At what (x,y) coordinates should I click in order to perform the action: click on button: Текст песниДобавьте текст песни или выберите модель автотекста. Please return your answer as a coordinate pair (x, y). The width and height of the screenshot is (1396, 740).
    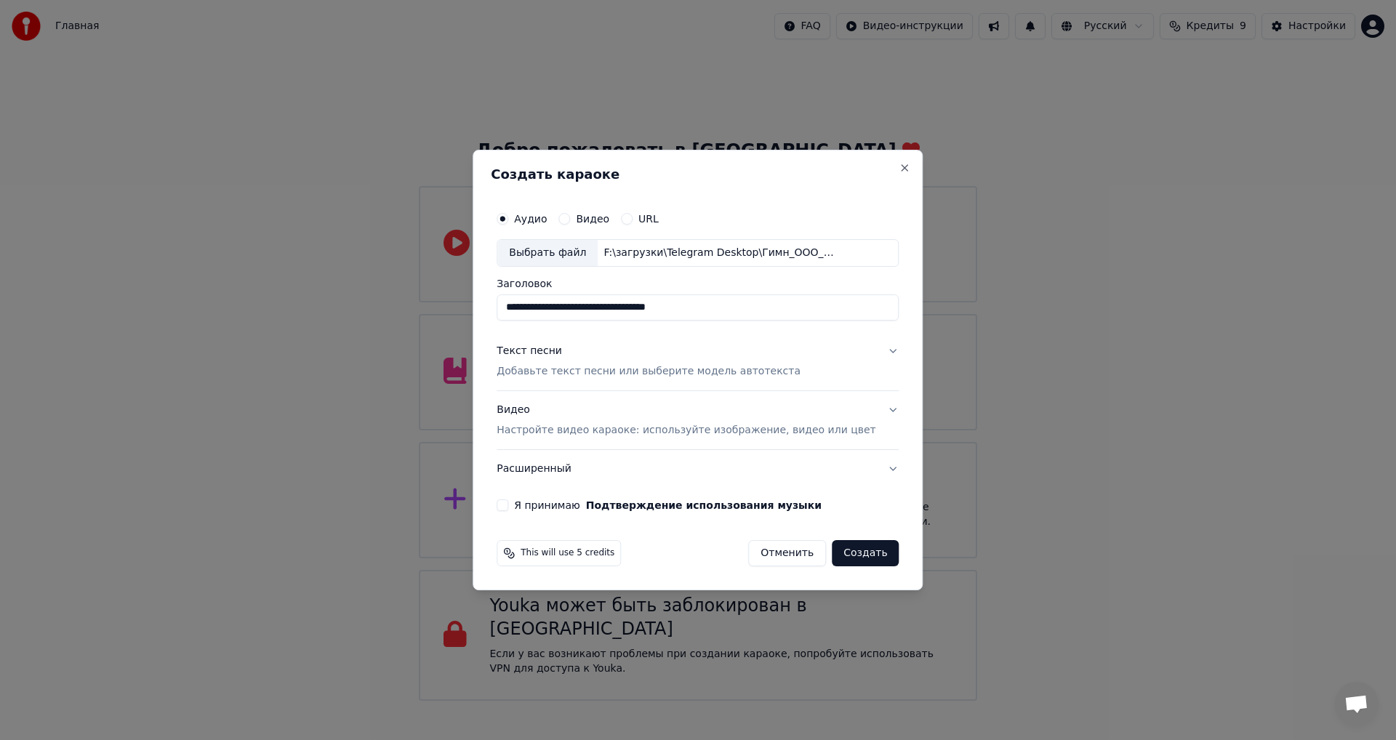
    Looking at the image, I should click on (697, 361).